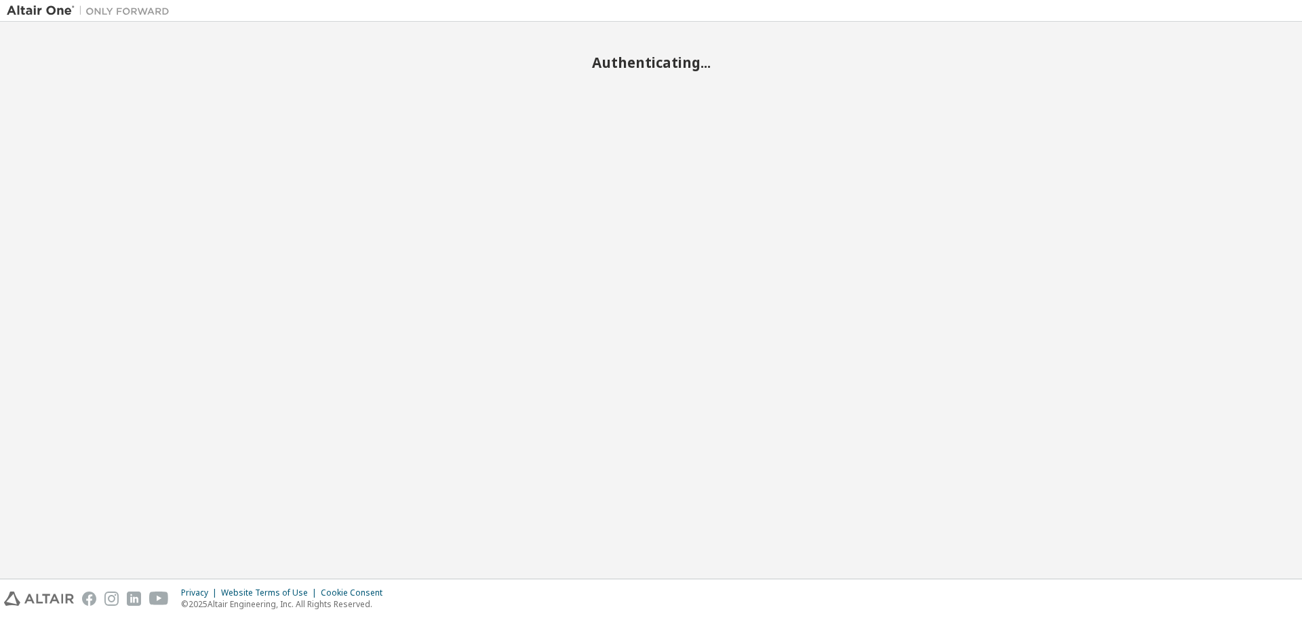  Describe the element at coordinates (111, 598) in the screenshot. I see `img: instagram.svg` at that location.